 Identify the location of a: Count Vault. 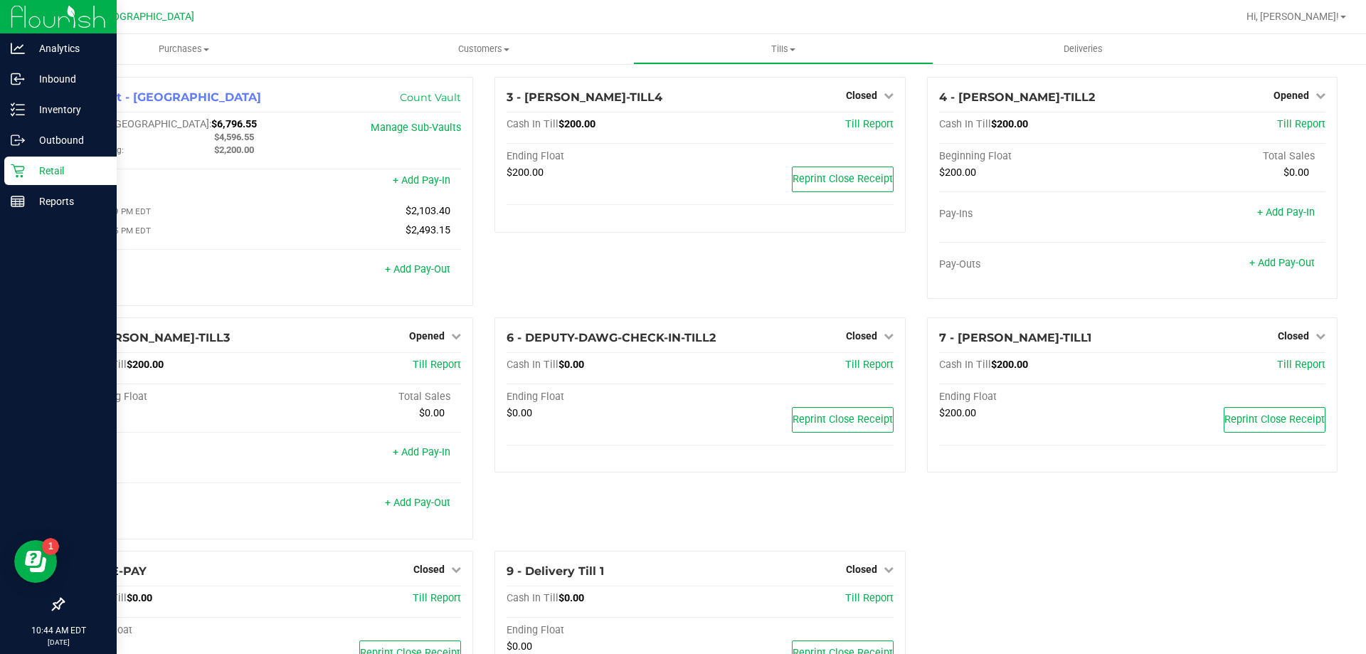
(430, 97).